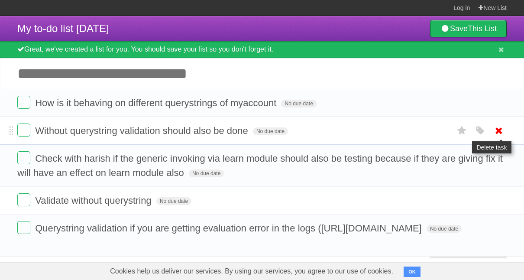 Image resolution: width=524 pixels, height=280 pixels. I want to click on span: Check with harish if the generic invoking via learn module should also be testing because if they..., so click(260, 165).